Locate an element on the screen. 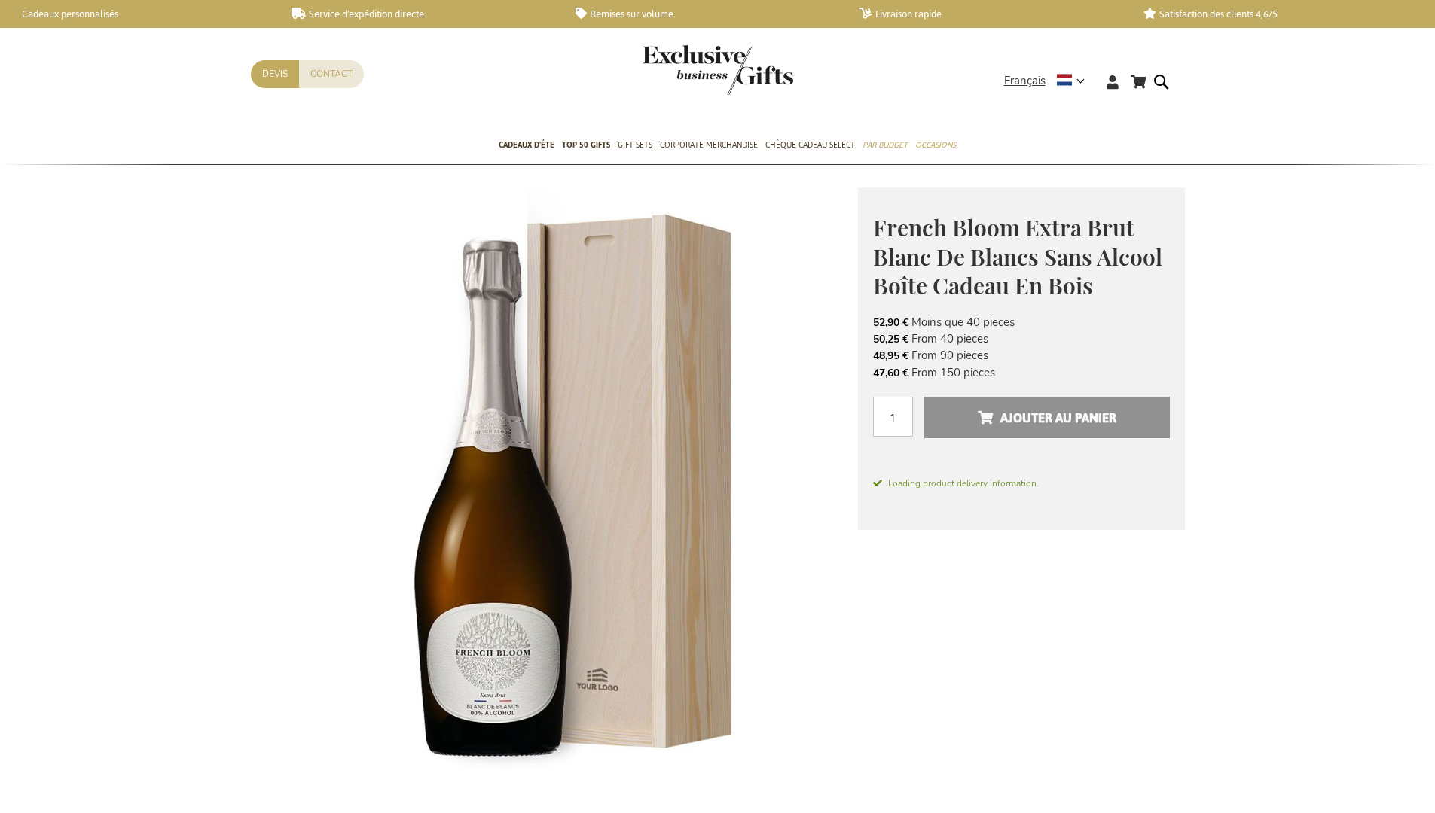  a: Cadeaux personnalisés is located at coordinates (137, 14).